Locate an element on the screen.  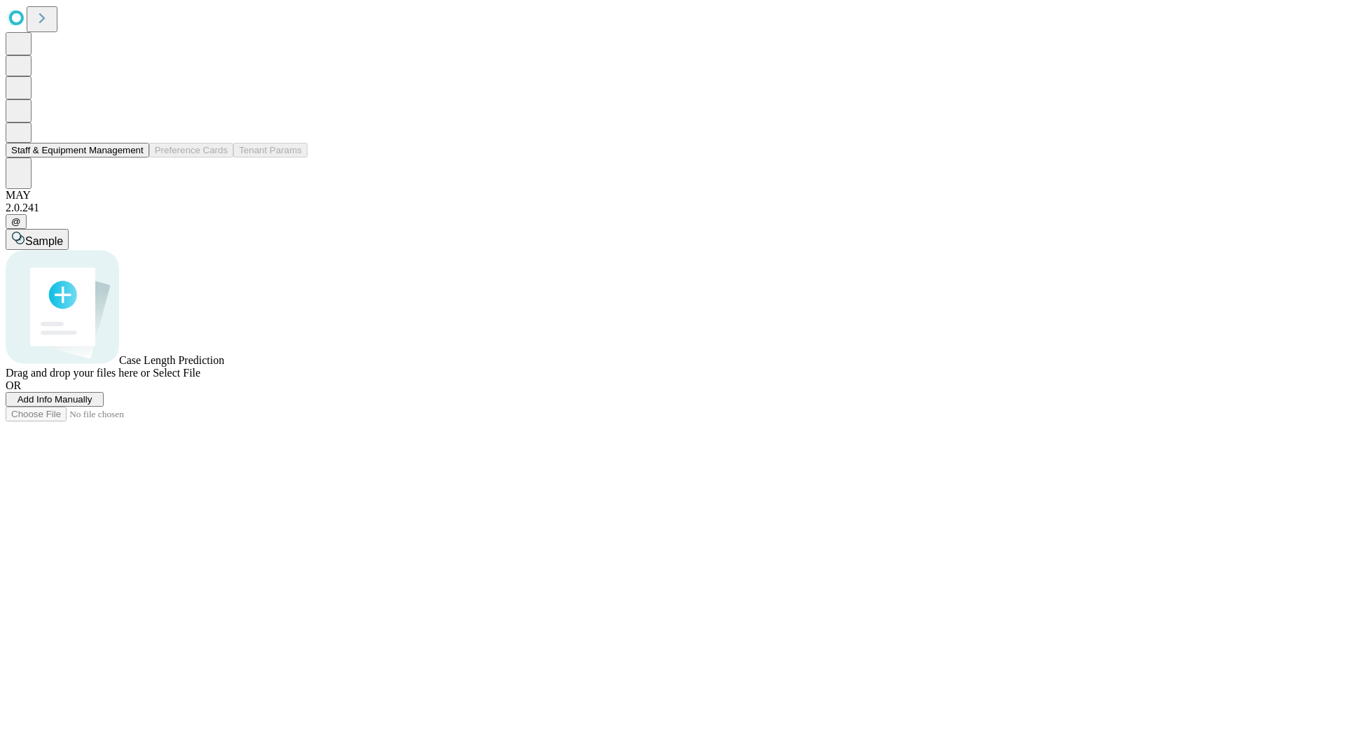
span: Drag and drop your files here or is located at coordinates (78, 373).